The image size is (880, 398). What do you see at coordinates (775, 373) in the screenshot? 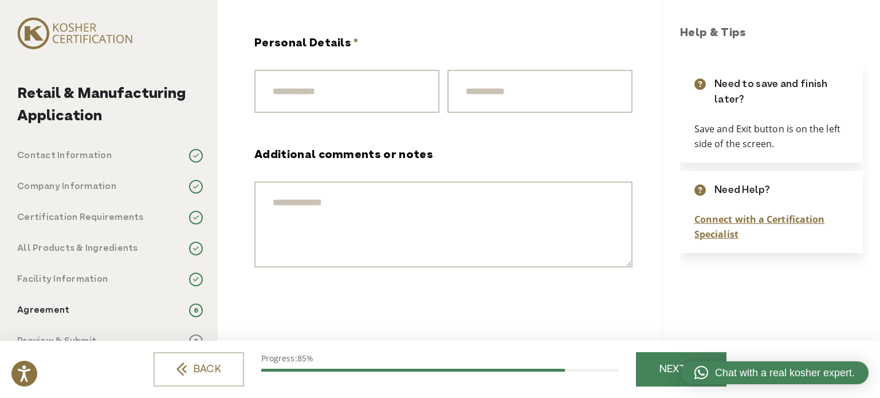
I see `a: Chat with a real kosher expert.` at bounding box center [775, 373].